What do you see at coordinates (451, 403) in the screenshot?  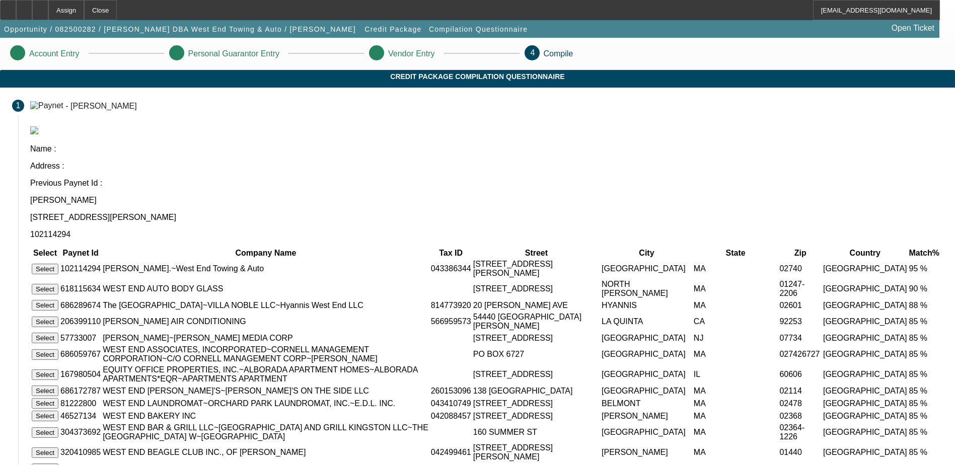 I see `td: 043410749` at bounding box center [451, 403].